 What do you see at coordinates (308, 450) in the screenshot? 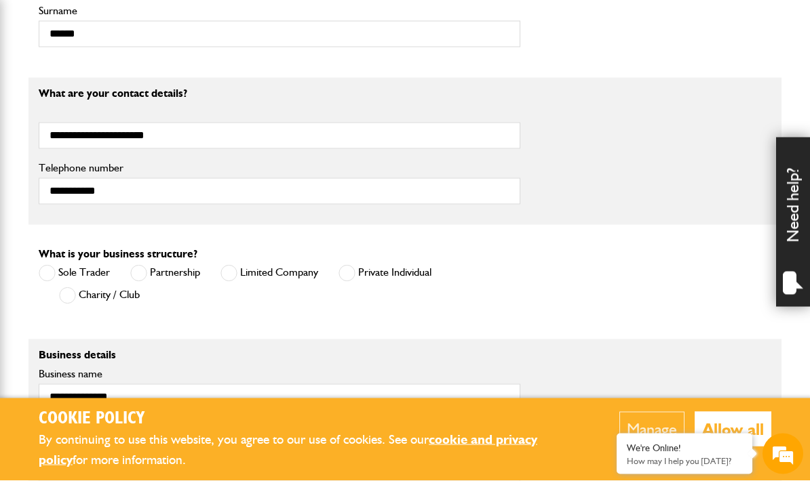
I see `p: By continuing to use this website, you agree to our use of cookies. See our for more information.` at bounding box center [308, 450].